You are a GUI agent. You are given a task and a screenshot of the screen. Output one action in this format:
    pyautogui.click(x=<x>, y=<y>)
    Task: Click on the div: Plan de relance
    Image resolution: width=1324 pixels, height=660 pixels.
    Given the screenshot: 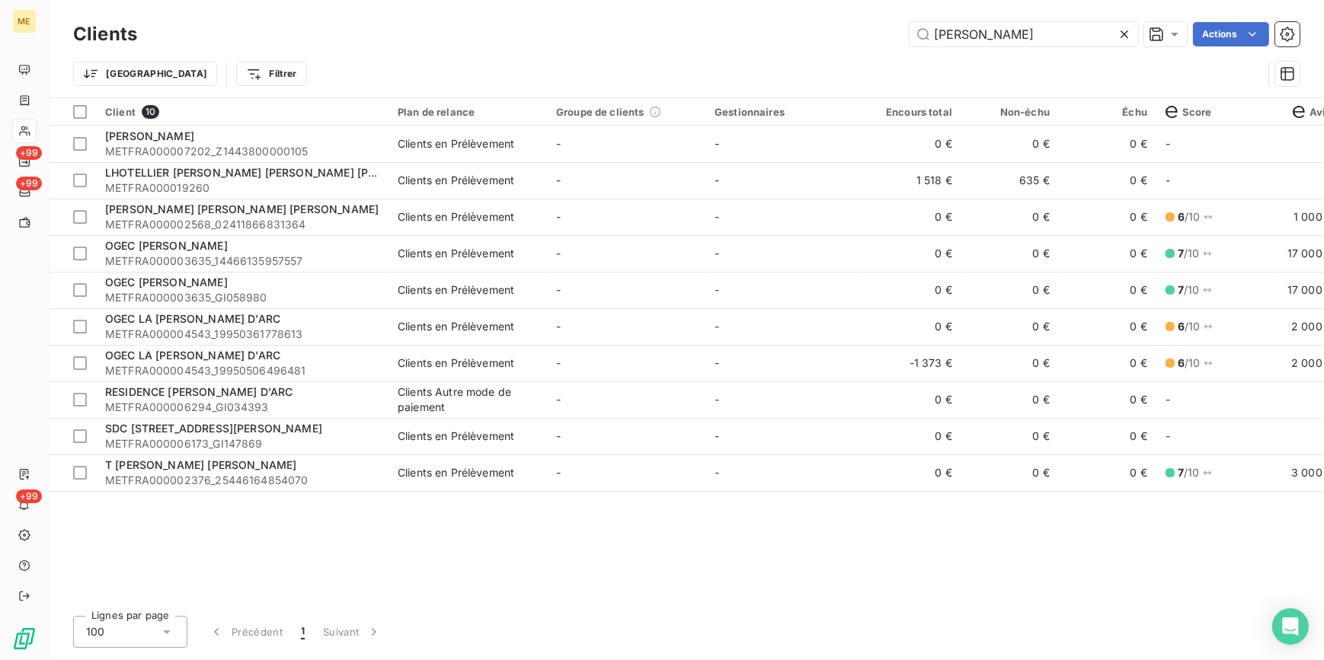 What is the action you would take?
    pyautogui.click(x=468, y=112)
    